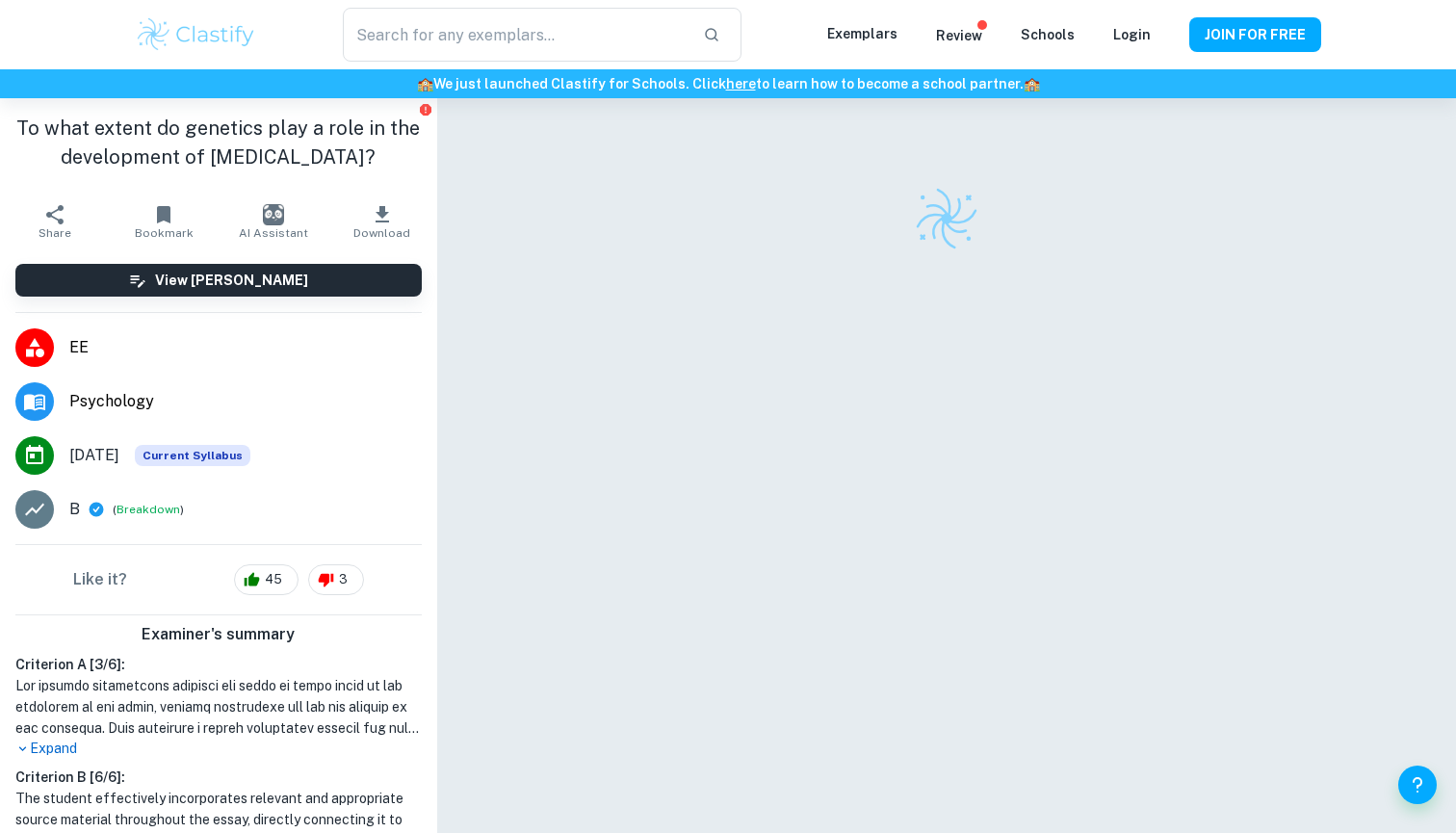  What do you see at coordinates (195, 35) in the screenshot?
I see `a: Clastify logo` at bounding box center [195, 35].